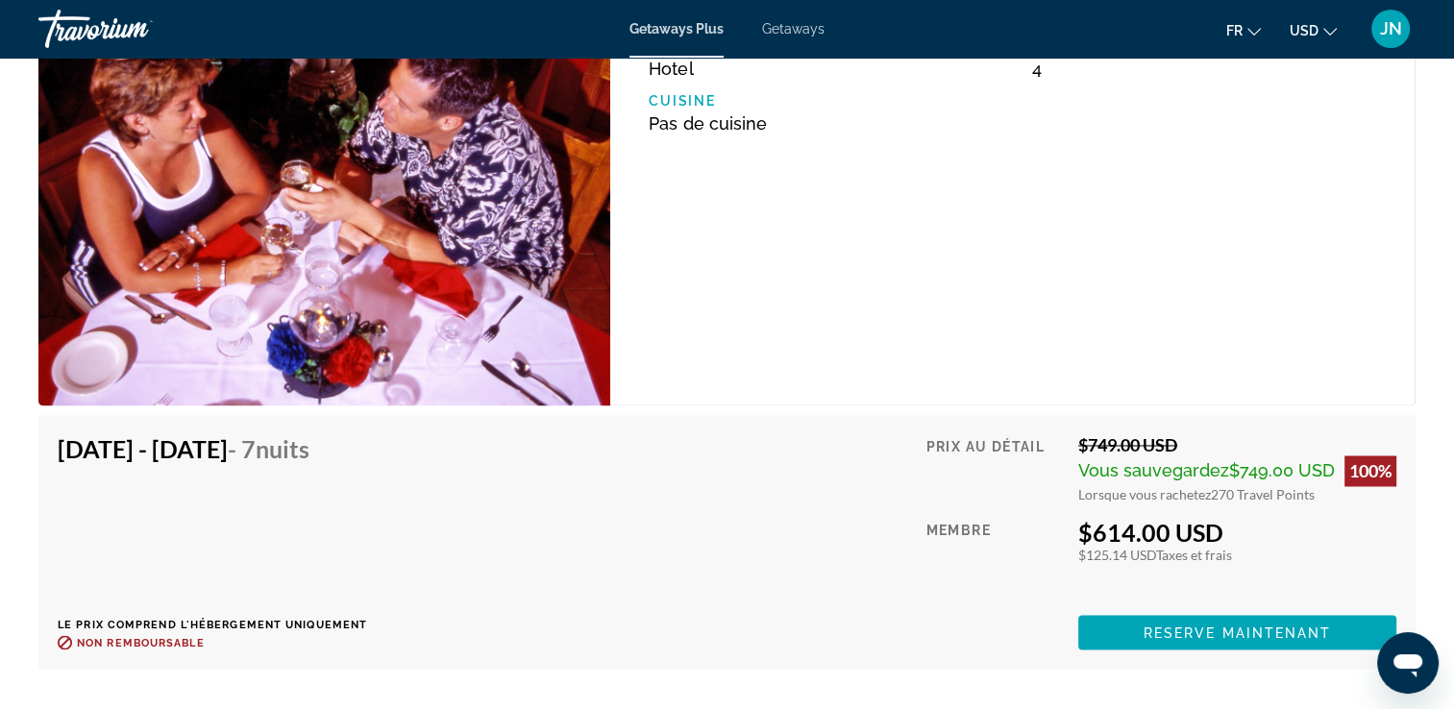  I want to click on span: Getaways Plus, so click(676, 29).